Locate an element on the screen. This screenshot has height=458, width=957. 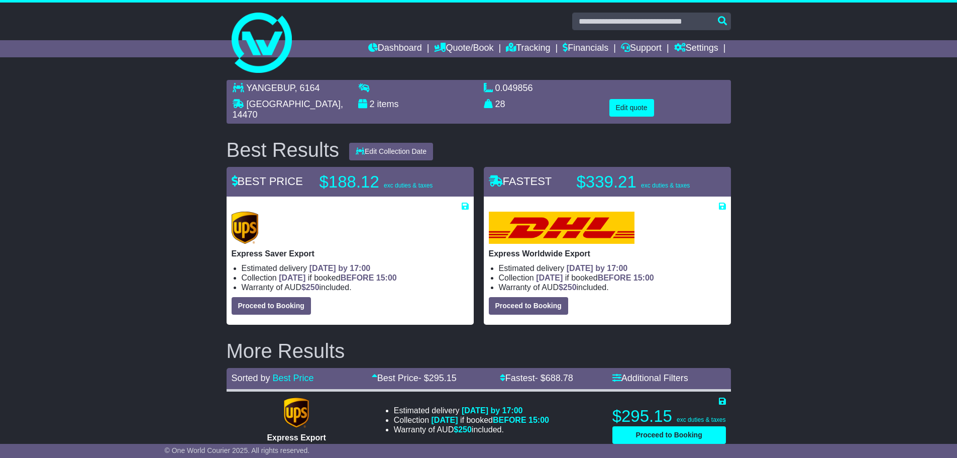
p: $339.21 is located at coordinates (640, 182).